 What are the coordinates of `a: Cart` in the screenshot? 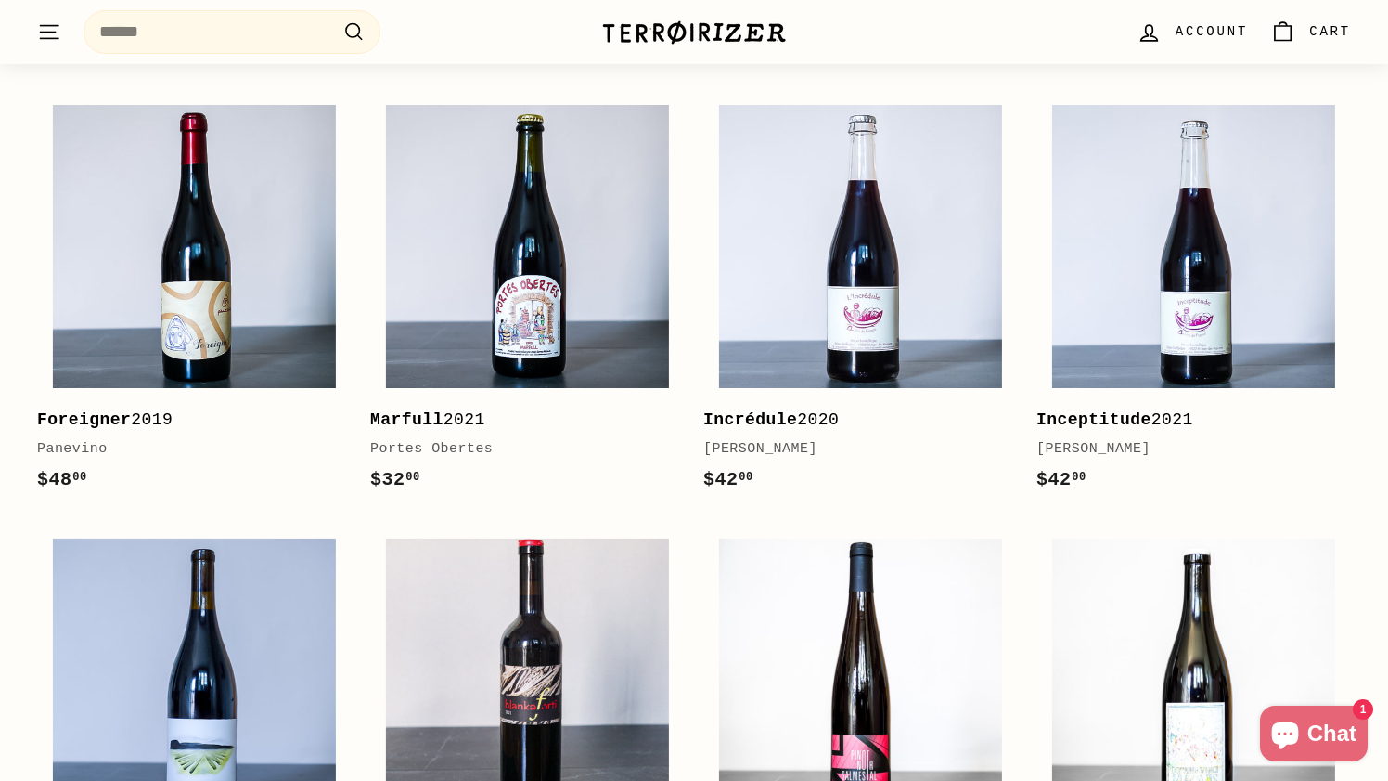 It's located at (1310, 32).